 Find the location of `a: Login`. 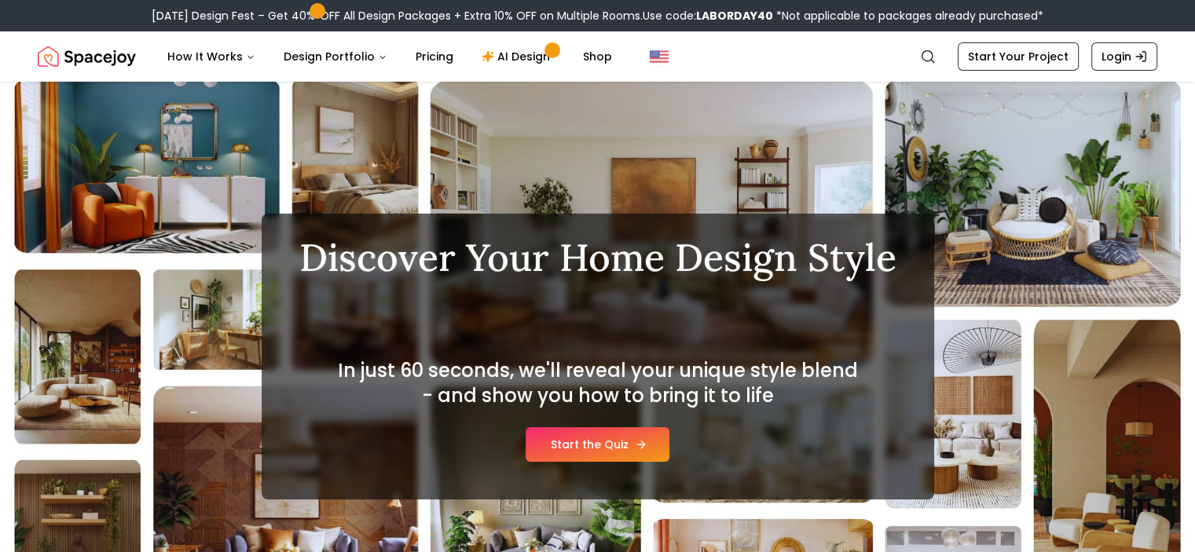

a: Login is located at coordinates (1124, 57).